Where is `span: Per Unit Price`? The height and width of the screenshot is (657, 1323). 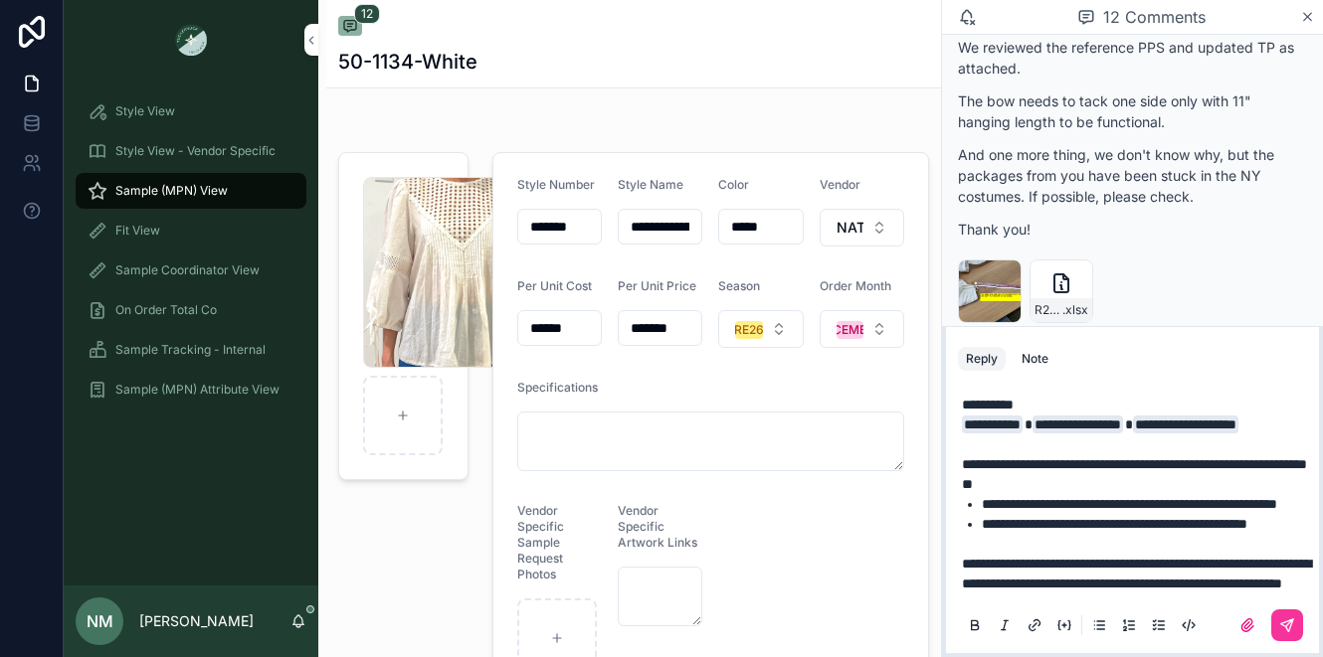
span: Per Unit Price is located at coordinates (656, 285).